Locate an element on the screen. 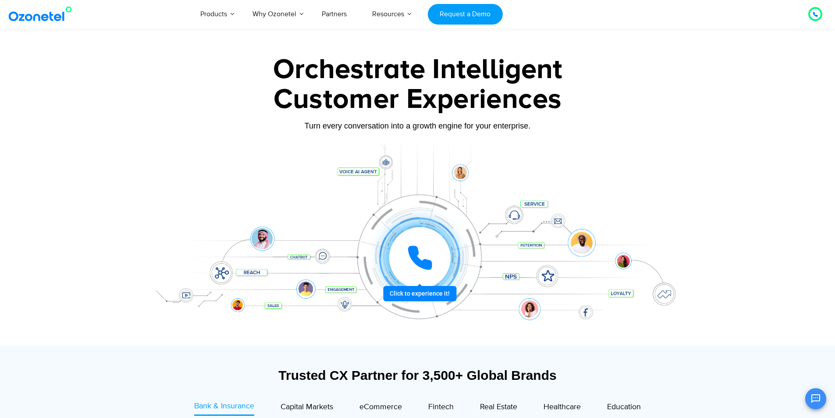 This screenshot has width=835, height=418. span: Education is located at coordinates (624, 407).